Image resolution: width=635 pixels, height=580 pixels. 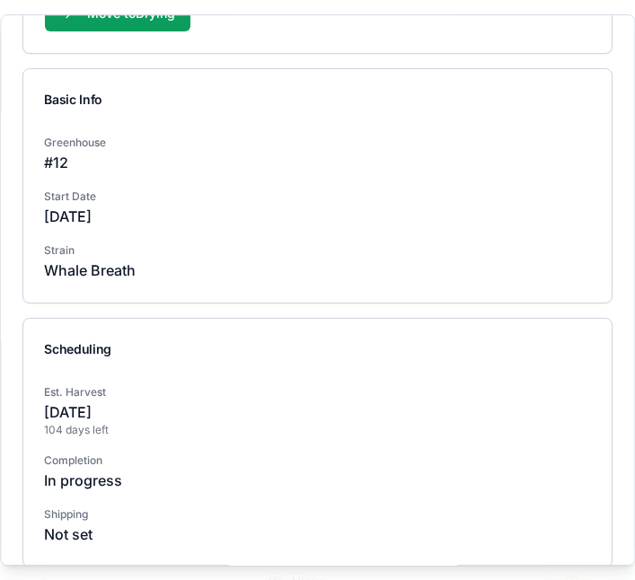 I want to click on label: Est. Harvest, so click(x=75, y=391).